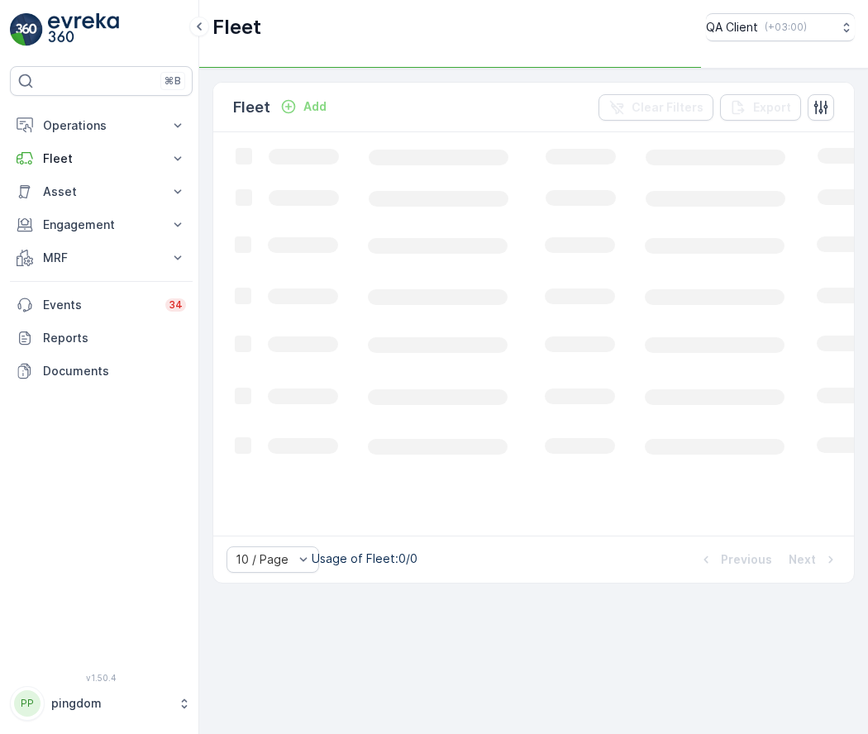  I want to click on p: 34, so click(175, 305).